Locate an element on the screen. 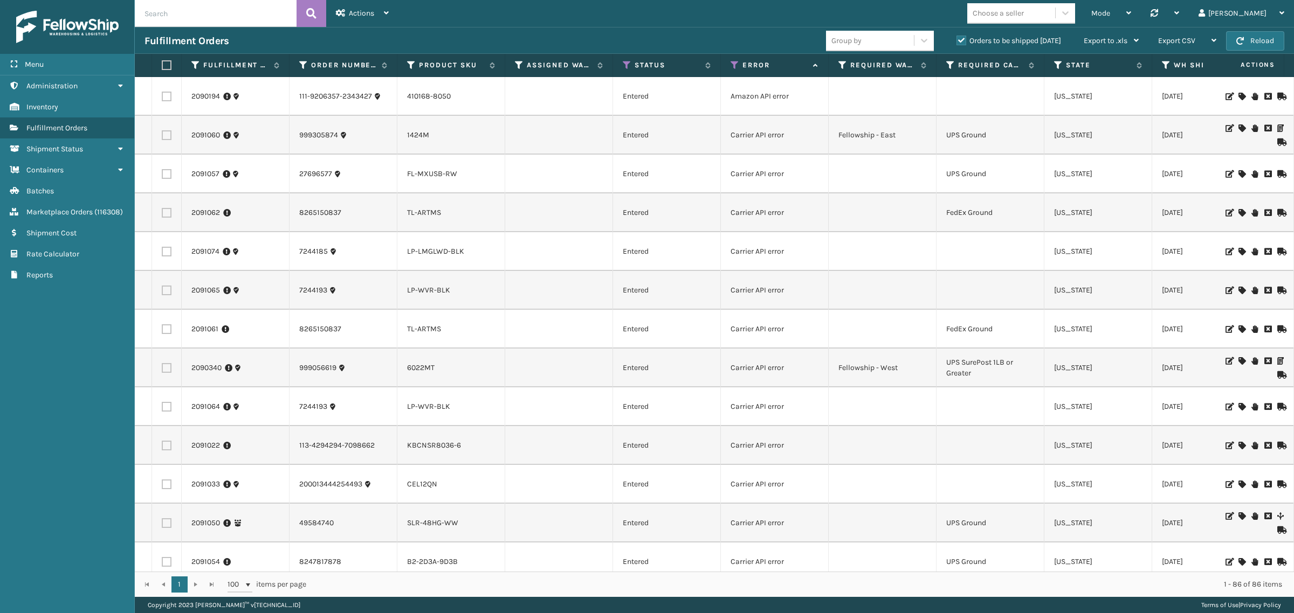 The image size is (1294, 613). a: 27696577 is located at coordinates (315, 174).